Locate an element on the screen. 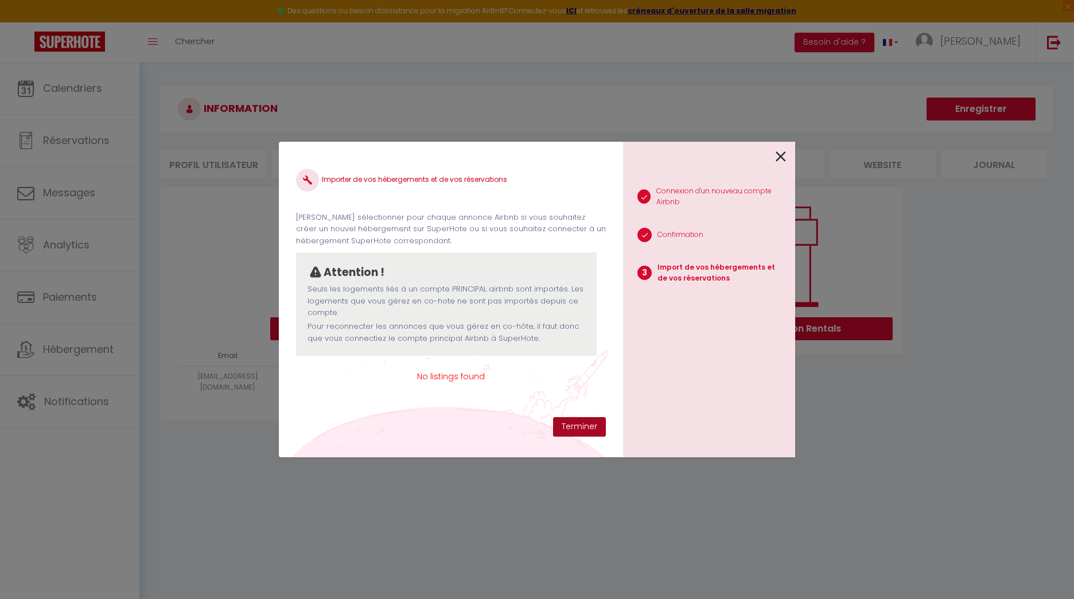  h4: Importer de vos hébergements et de vos réservations is located at coordinates (451, 180).